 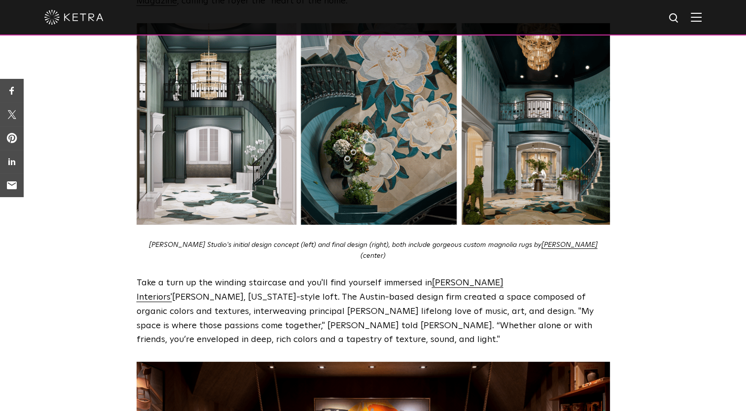 What do you see at coordinates (373, 124) in the screenshot?
I see `img: BlogPostnew` at bounding box center [373, 124].